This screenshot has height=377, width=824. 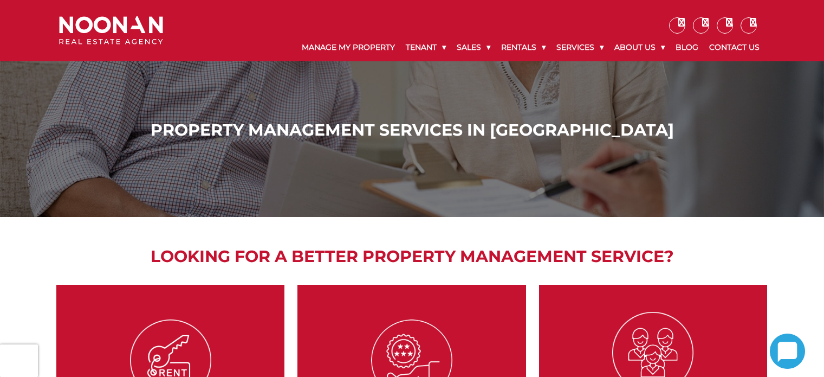 What do you see at coordinates (580, 47) in the screenshot?
I see `a: Services` at bounding box center [580, 47].